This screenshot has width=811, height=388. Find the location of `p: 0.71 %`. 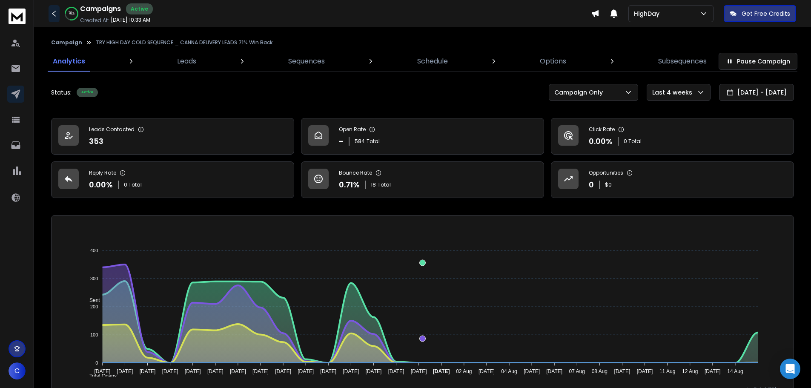

p: 0.71 % is located at coordinates (349, 185).